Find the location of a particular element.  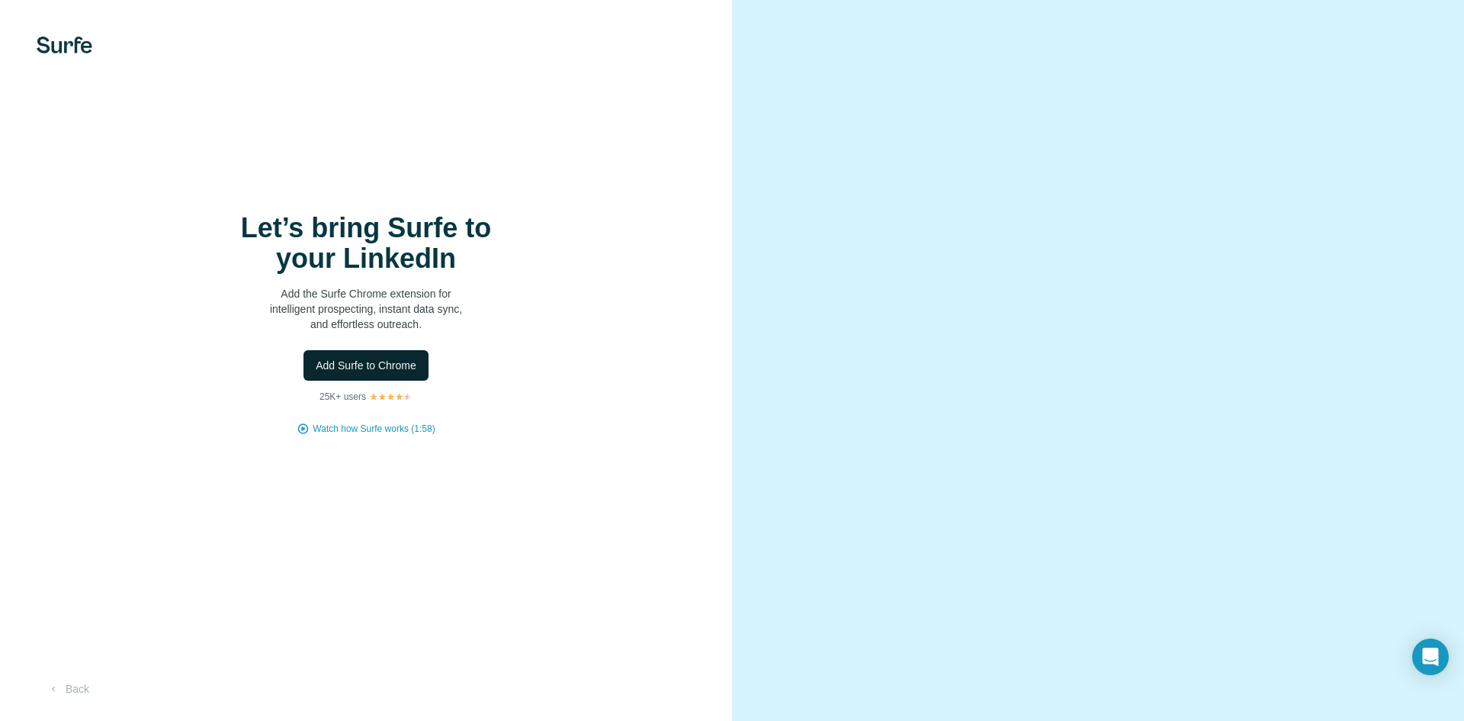

img: Rating Stars is located at coordinates (391, 397).